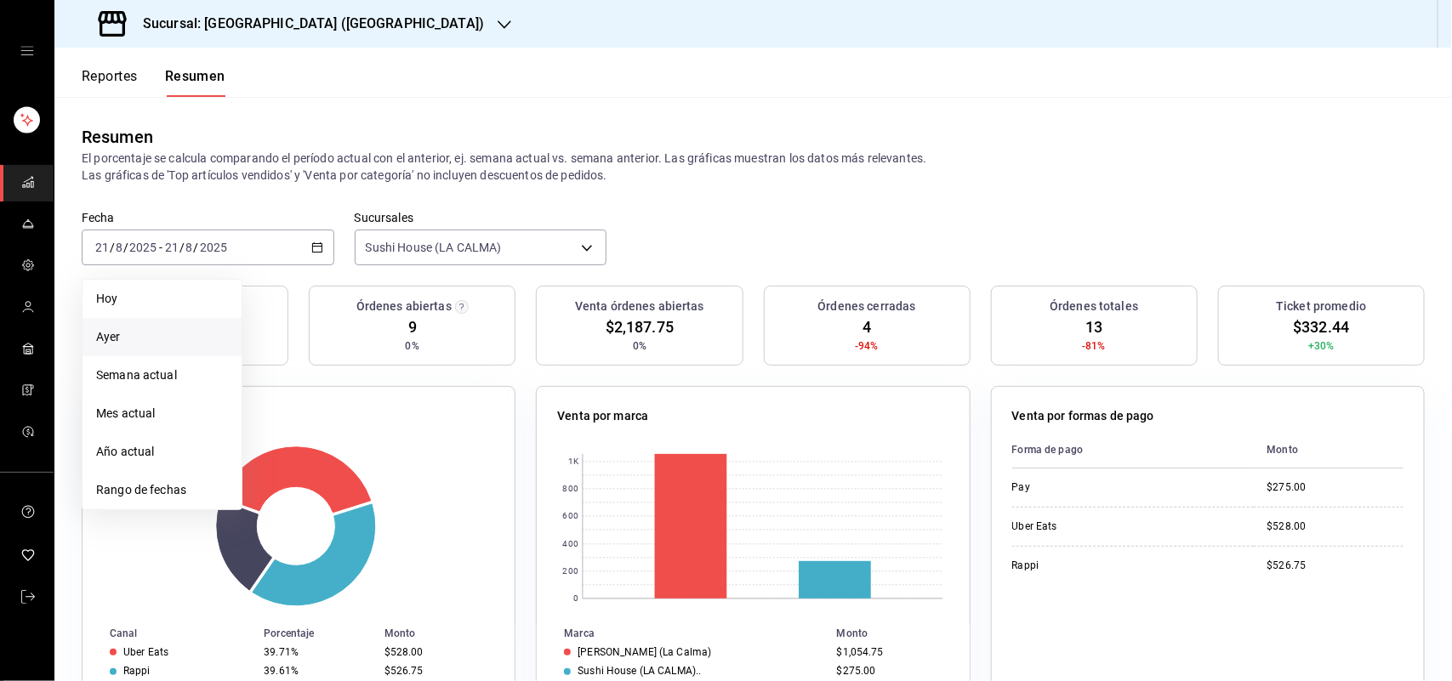 The height and width of the screenshot is (681, 1452). What do you see at coordinates (195, 83) in the screenshot?
I see `button: Resumen` at bounding box center [195, 83].